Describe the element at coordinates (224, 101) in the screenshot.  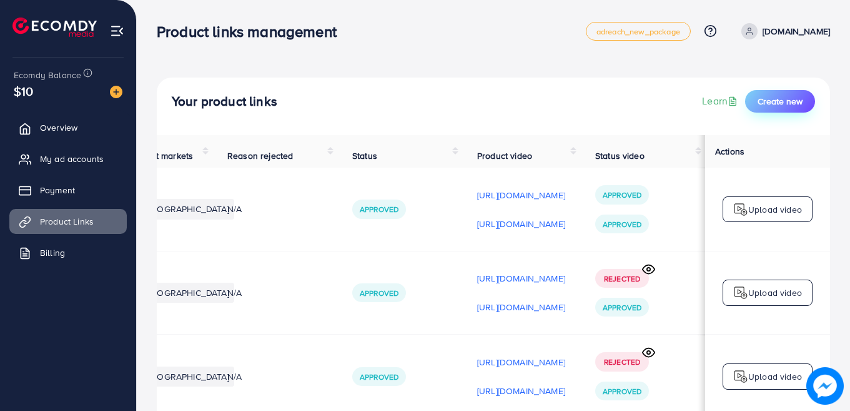
I see `h4: Your product links` at that location.